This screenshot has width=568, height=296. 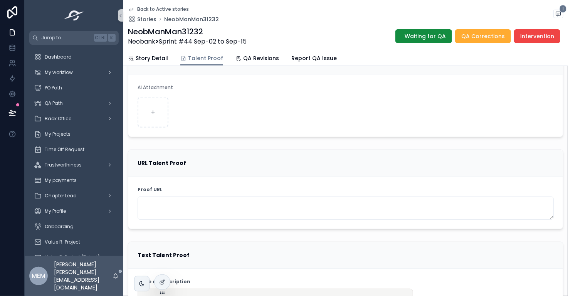 I want to click on a: My workflow, so click(x=74, y=72).